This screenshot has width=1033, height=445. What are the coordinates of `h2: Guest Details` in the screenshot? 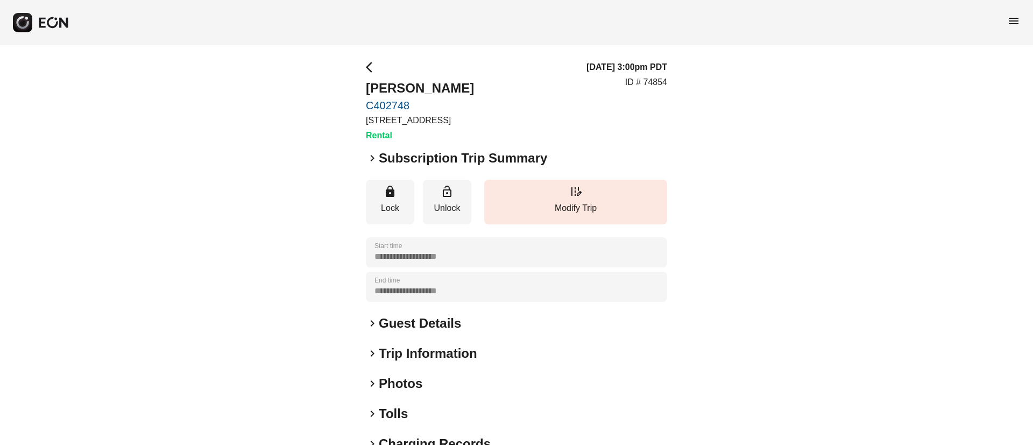 It's located at (420, 323).